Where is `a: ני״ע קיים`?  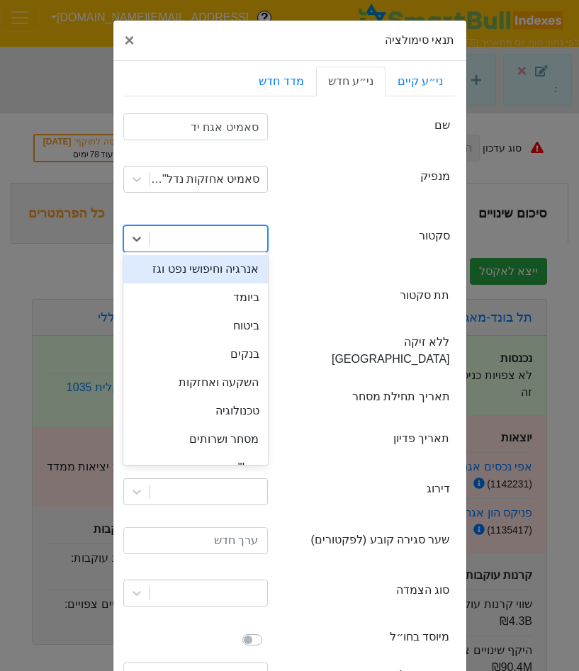
a: ני״ע קיים is located at coordinates (420, 81).